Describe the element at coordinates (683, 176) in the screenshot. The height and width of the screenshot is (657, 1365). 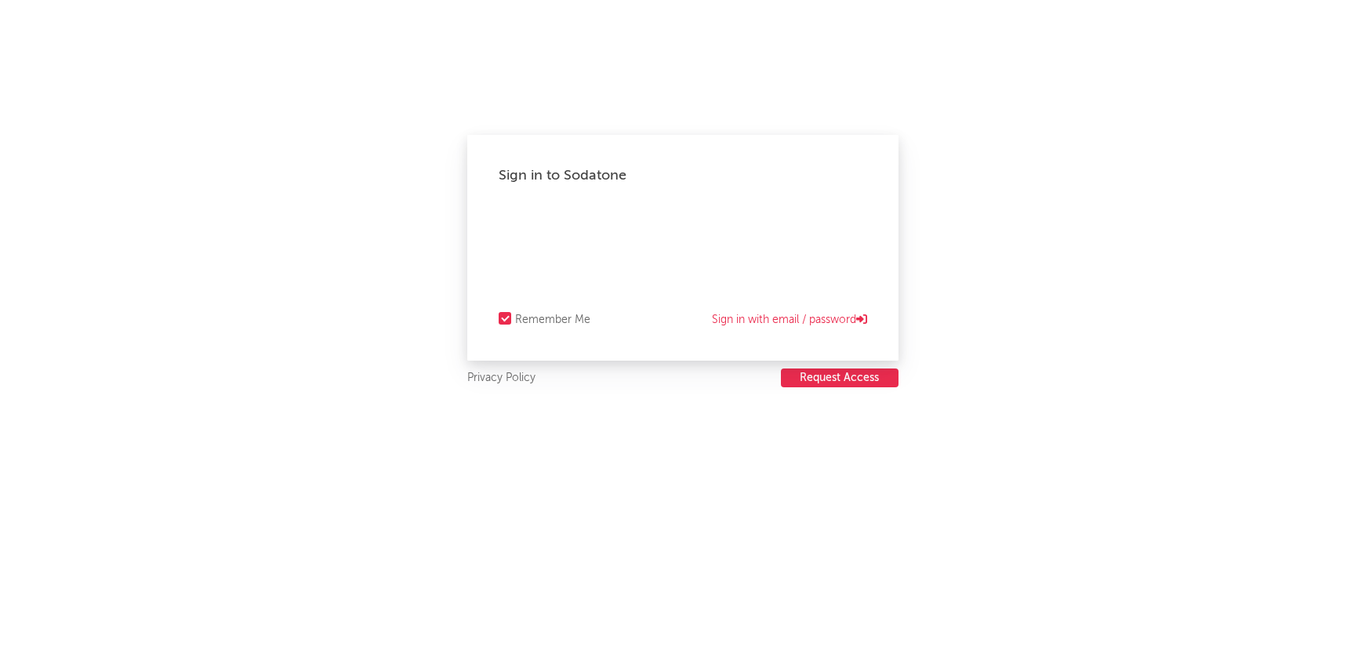
I see `div: Sign in to Sodatone` at that location.